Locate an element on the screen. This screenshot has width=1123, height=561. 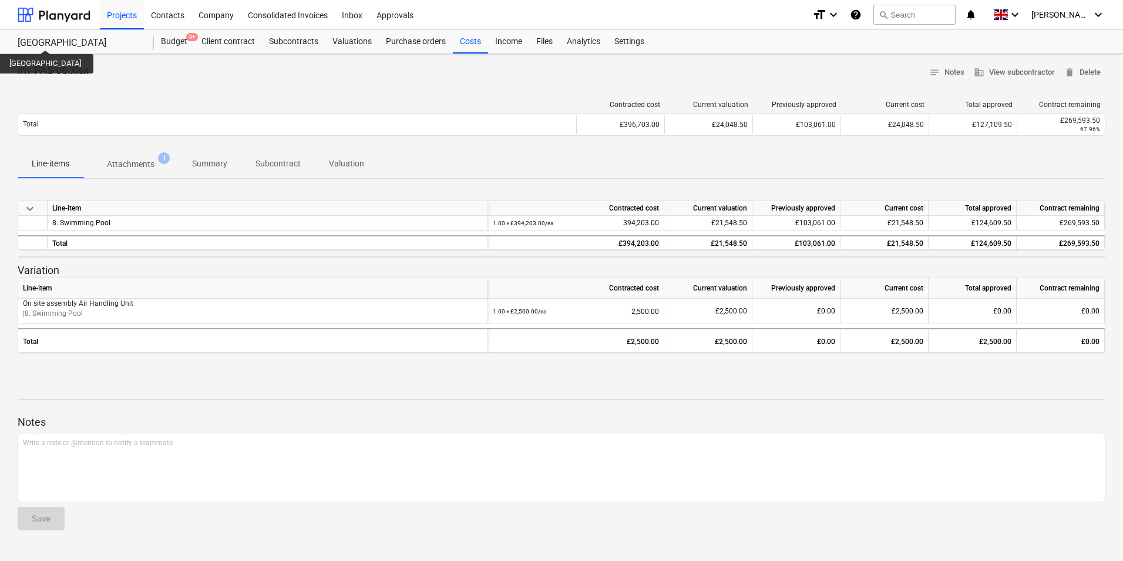
a: Subcontracts is located at coordinates (294, 42).